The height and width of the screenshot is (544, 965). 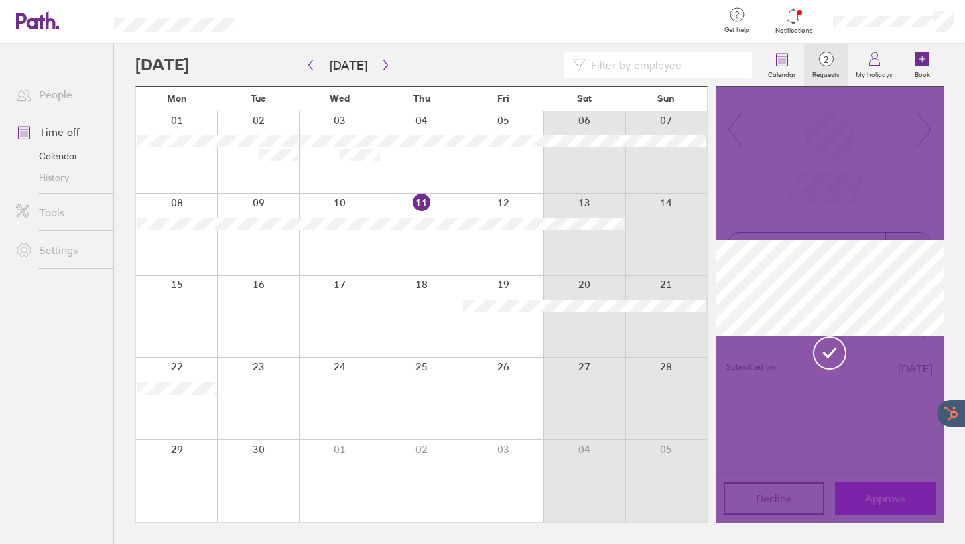 I want to click on span: 2, so click(x=825, y=60).